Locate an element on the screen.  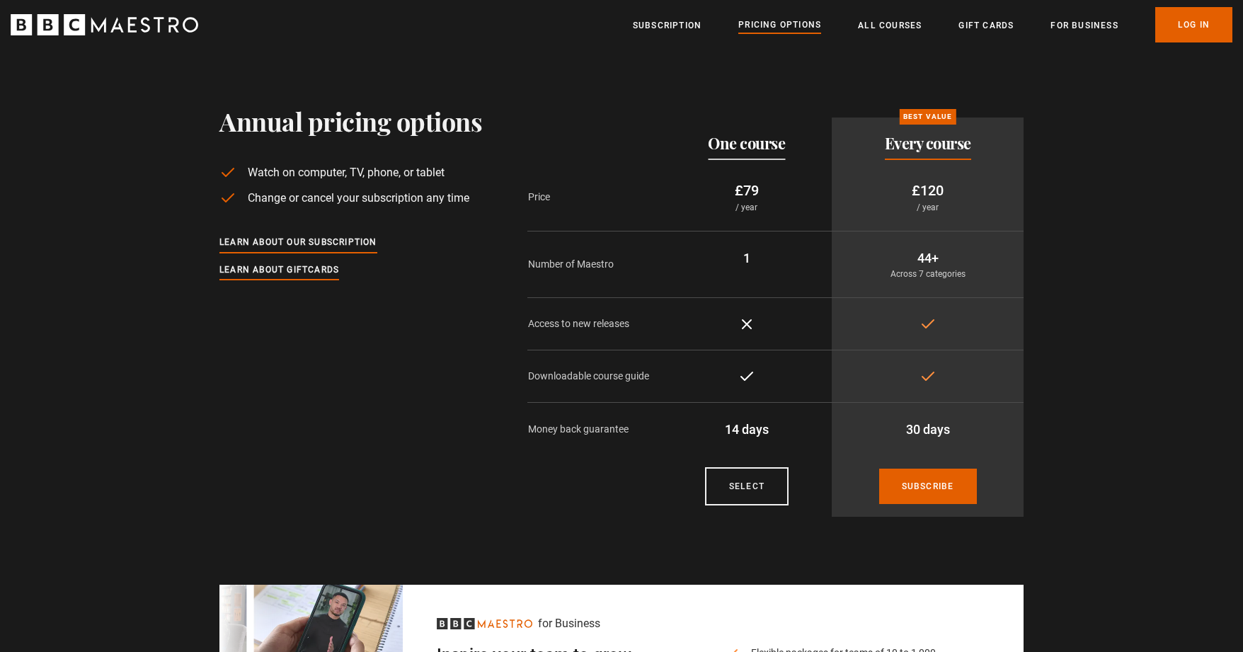
p: 44+ is located at coordinates (927, 258).